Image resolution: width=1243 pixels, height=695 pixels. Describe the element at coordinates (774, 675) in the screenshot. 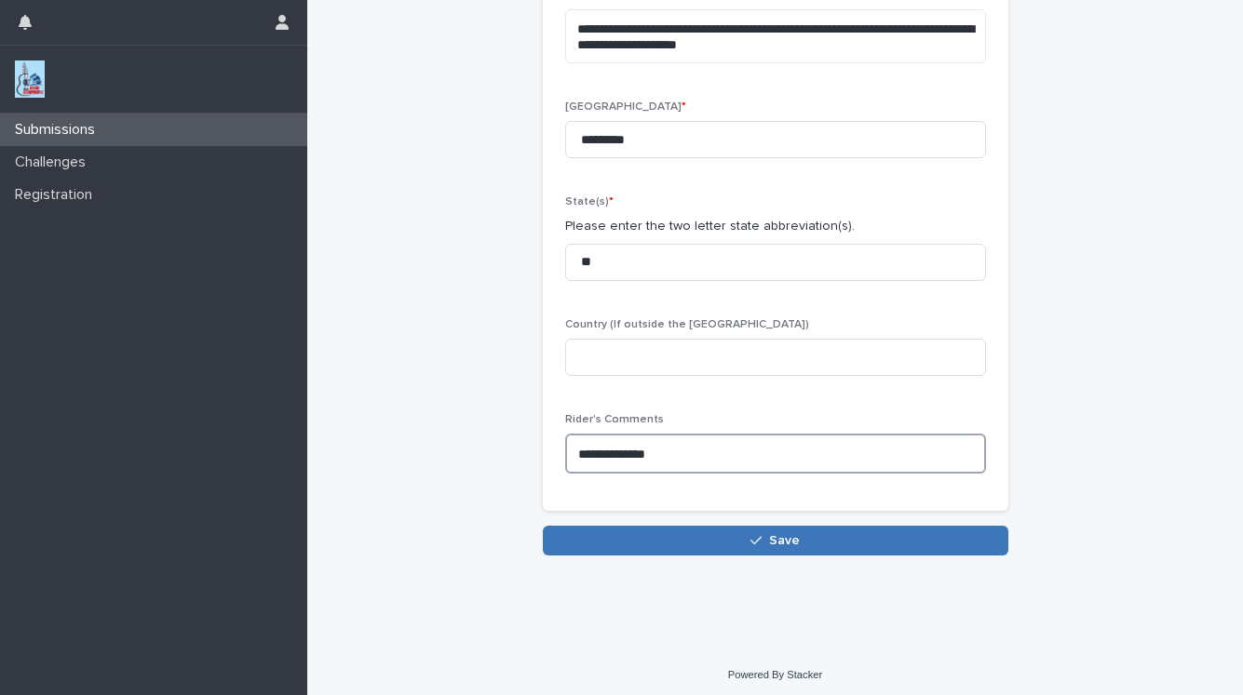

I see `a: Powered By Stacker` at that location.